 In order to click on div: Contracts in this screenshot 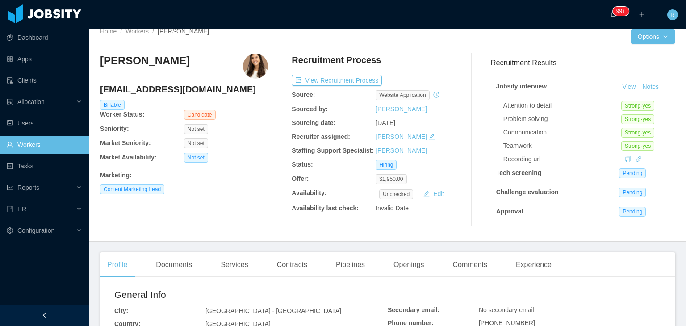, I will do `click(292, 265)`.